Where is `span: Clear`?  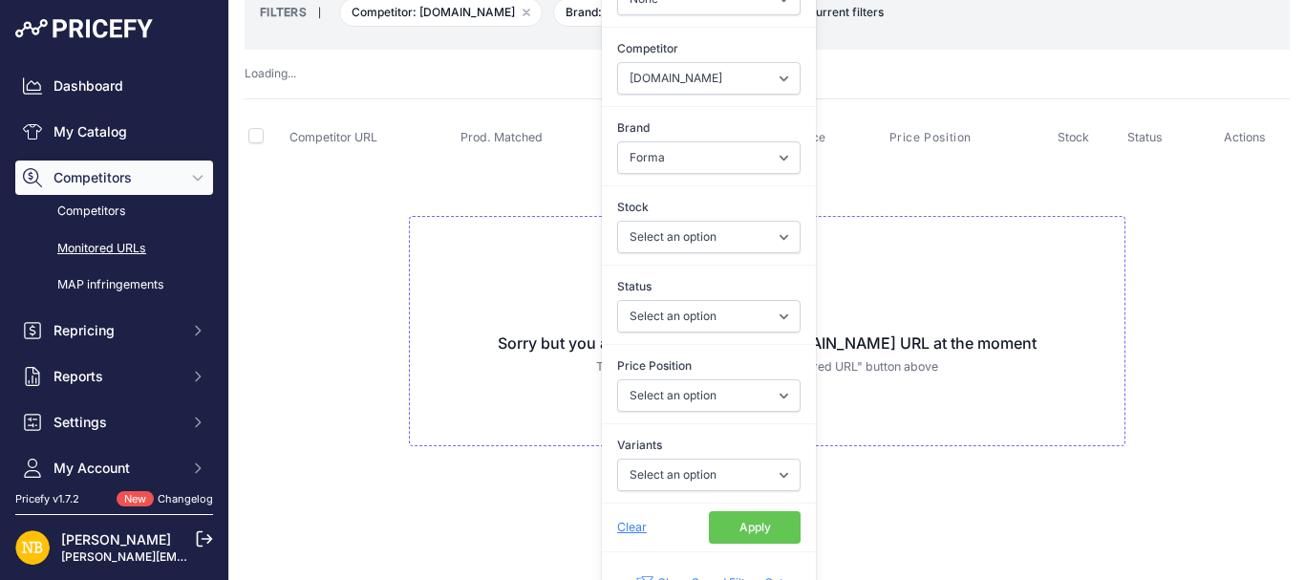
span: Clear is located at coordinates (632, 526).